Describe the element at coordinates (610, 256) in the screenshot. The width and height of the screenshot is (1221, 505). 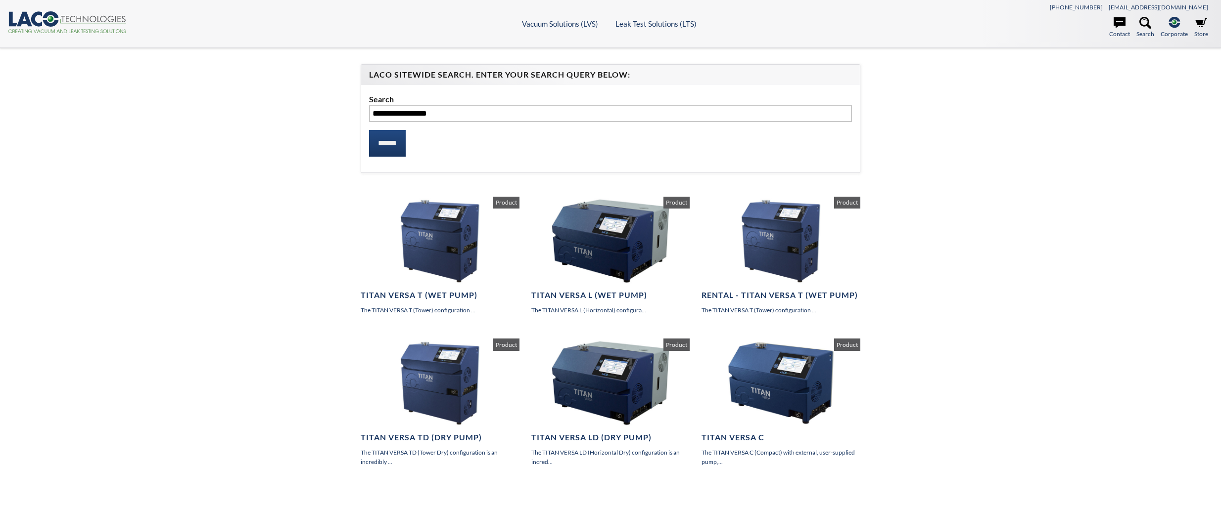
I see `a: TITAN VERSA L (Wet Pump) The TITAN VERSA L (Horizontal) configura... Product` at that location.